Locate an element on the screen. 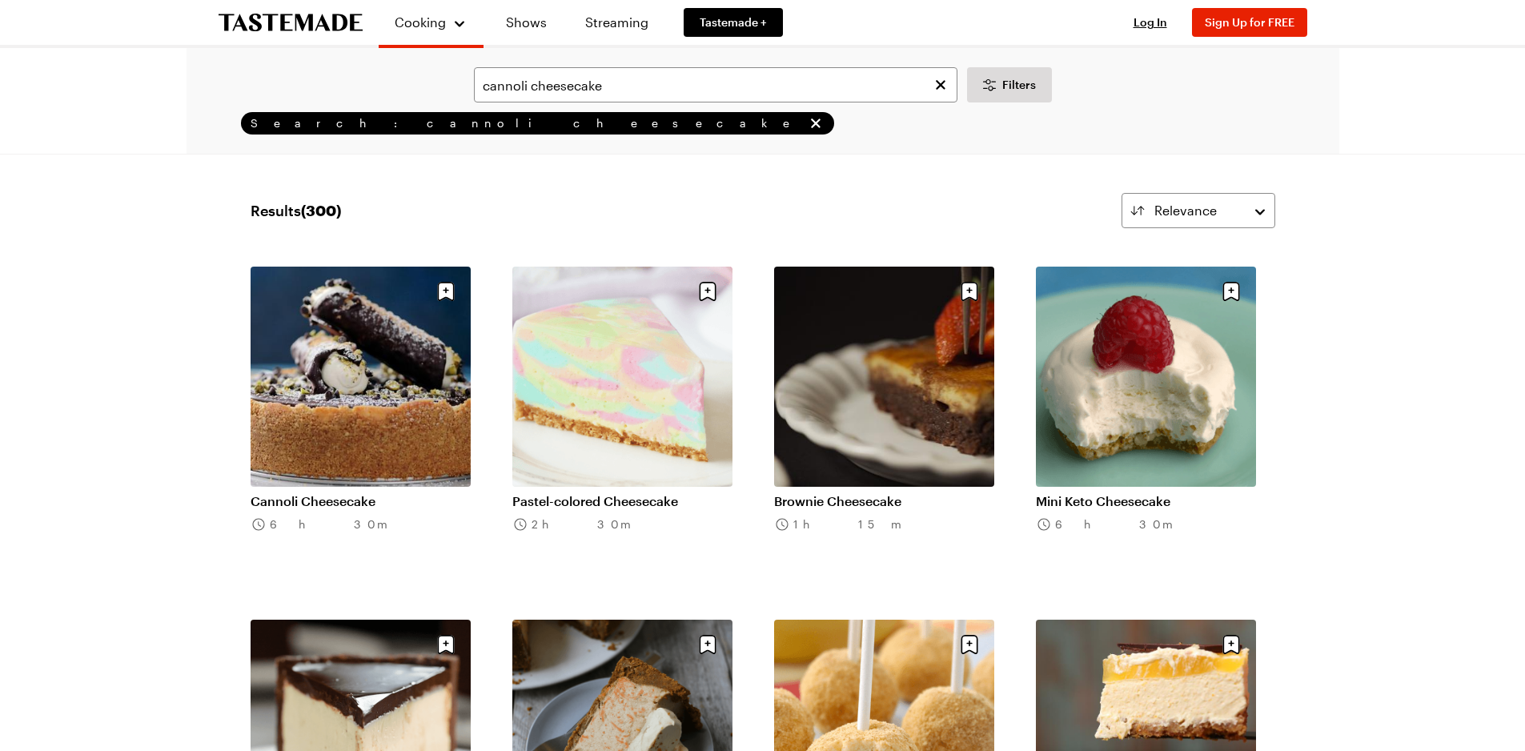  a: Brownie Cheesecake is located at coordinates (884, 501).